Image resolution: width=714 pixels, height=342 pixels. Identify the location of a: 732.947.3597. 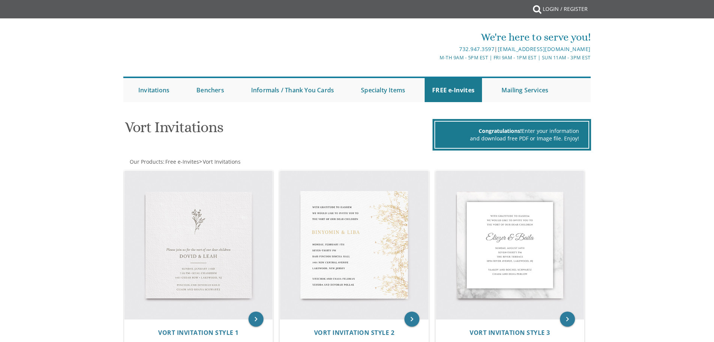
(477, 49).